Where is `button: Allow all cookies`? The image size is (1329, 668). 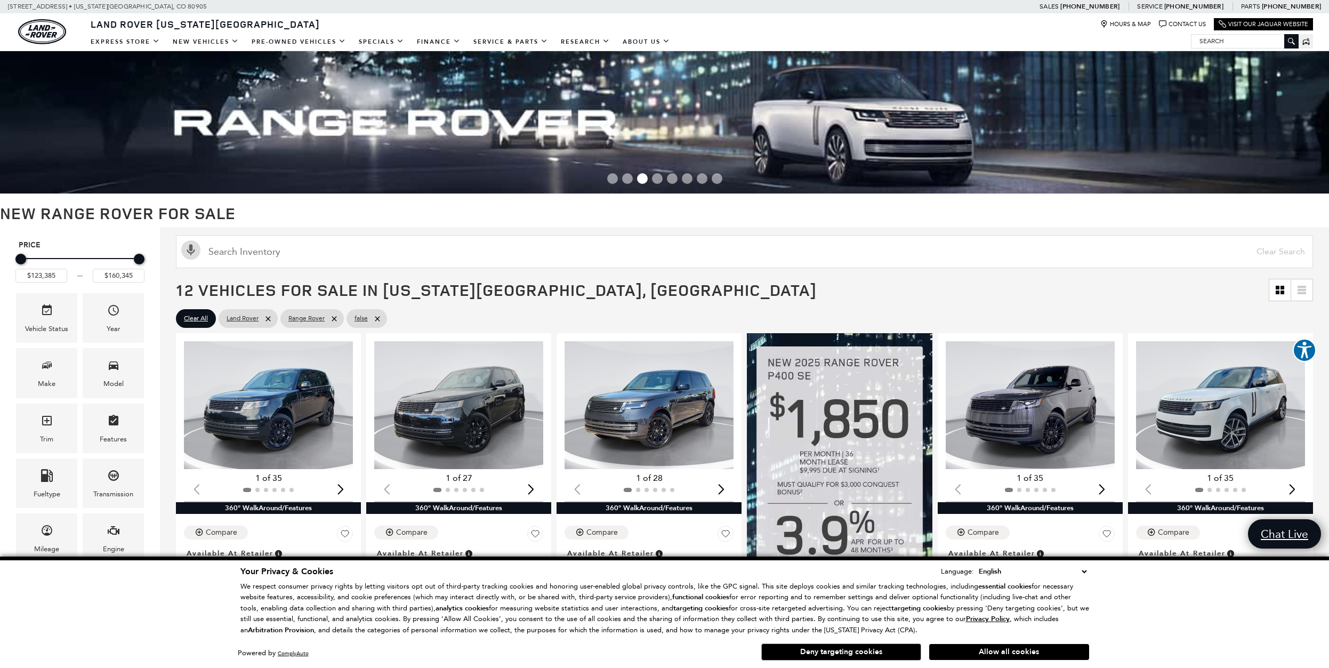
button: Allow all cookies is located at coordinates (1009, 652).